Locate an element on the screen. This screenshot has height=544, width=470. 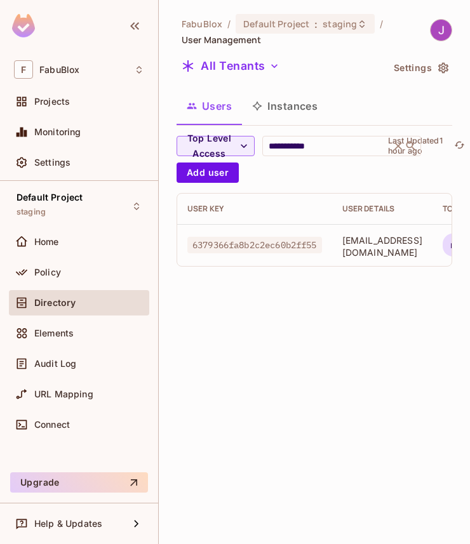
button: refresh is located at coordinates (459, 146).